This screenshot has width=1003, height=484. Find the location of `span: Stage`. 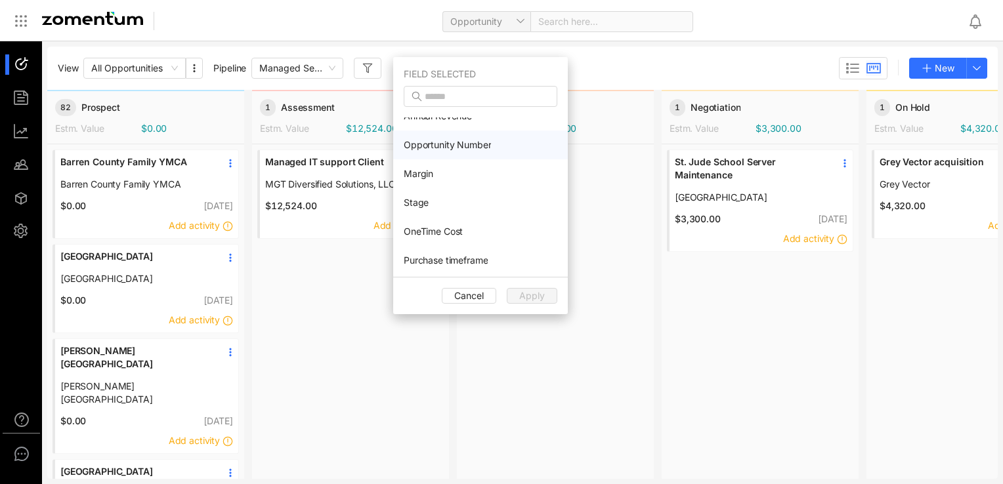

span: Stage is located at coordinates (416, 203).